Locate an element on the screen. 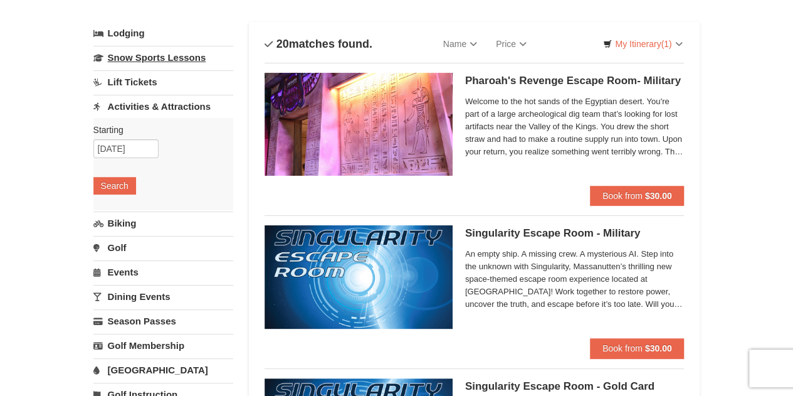 The image size is (793, 396). span: (1) is located at coordinates (666, 44).